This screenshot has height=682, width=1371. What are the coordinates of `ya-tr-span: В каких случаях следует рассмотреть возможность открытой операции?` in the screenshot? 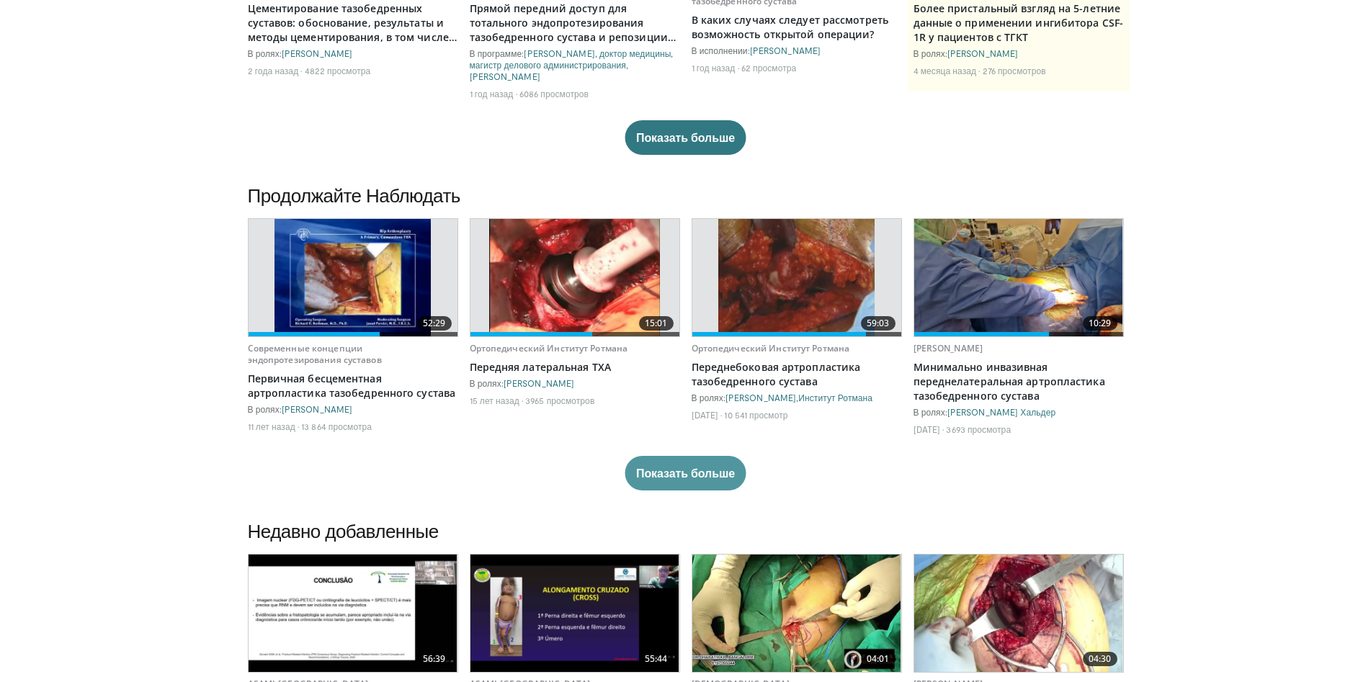 It's located at (791, 27).